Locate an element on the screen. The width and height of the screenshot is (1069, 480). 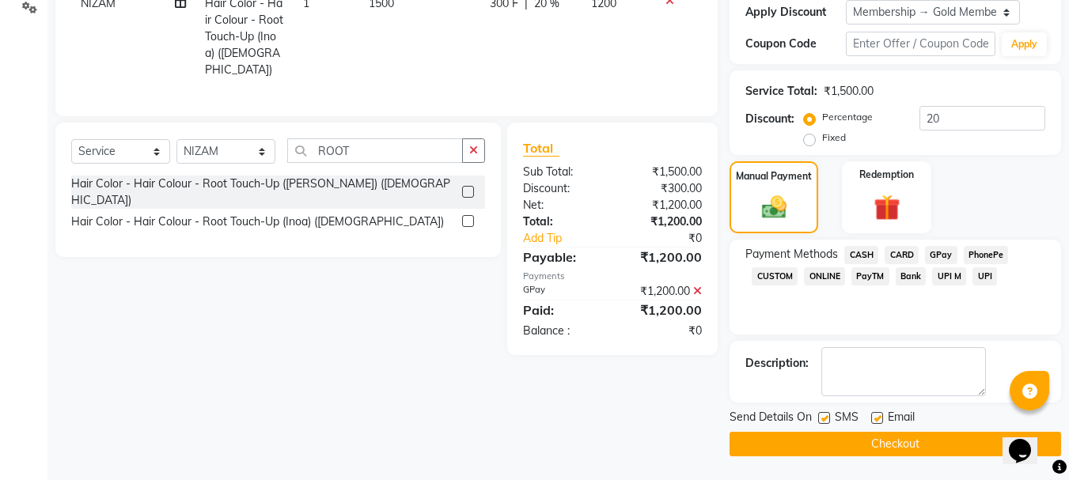
span: PayTM is located at coordinates (870, 276).